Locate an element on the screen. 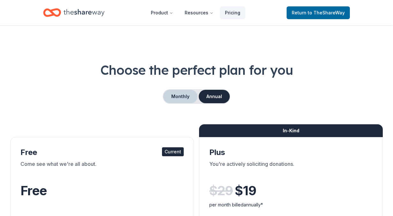 This screenshot has width=393, height=216. span: $ 19 is located at coordinates (246, 191).